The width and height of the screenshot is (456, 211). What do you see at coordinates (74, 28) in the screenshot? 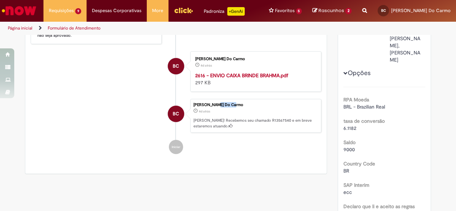
I see `a: Formulário de Atendimento` at bounding box center [74, 28].